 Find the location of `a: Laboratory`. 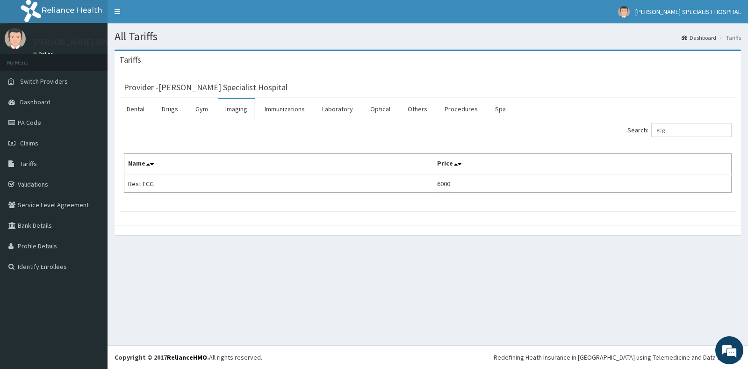

a: Laboratory is located at coordinates (338, 109).